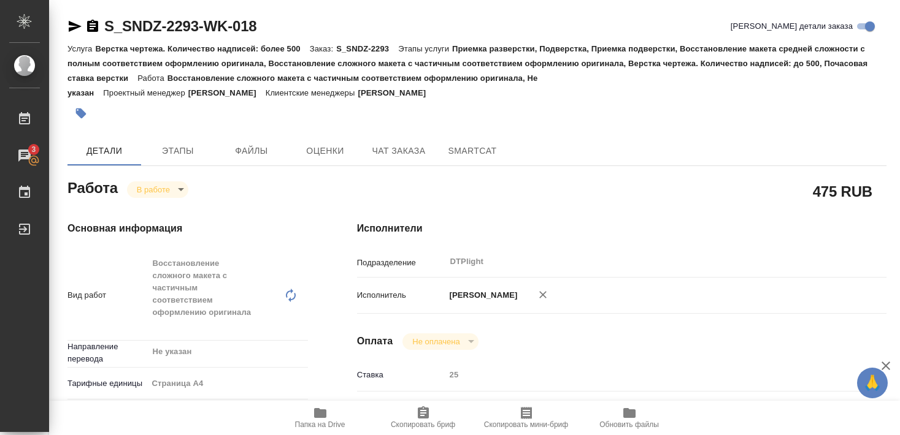 The height and width of the screenshot is (435, 900). What do you see at coordinates (435, 342) in the screenshot?
I see `button: Не оплачена` at bounding box center [435, 342].